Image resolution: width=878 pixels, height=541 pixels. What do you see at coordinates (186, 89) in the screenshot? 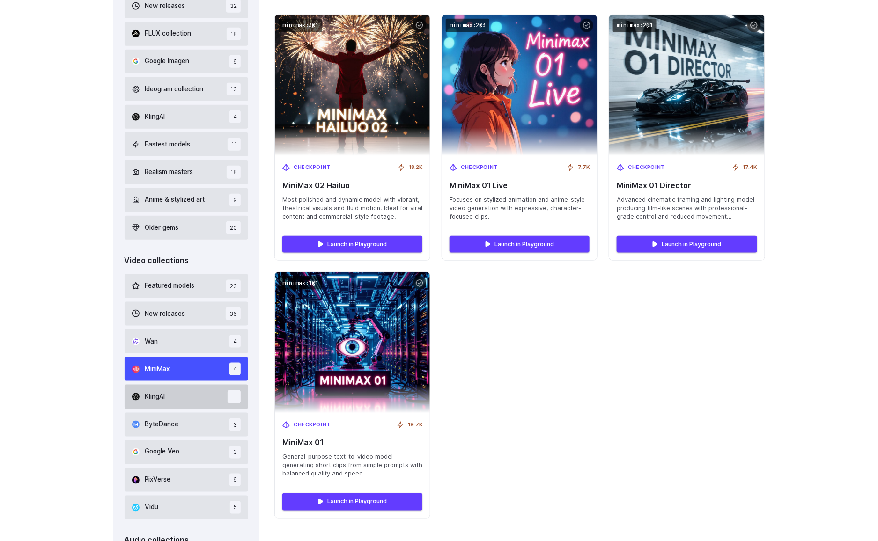
I see `button: Ideogram collection 13` at bounding box center [186, 89].